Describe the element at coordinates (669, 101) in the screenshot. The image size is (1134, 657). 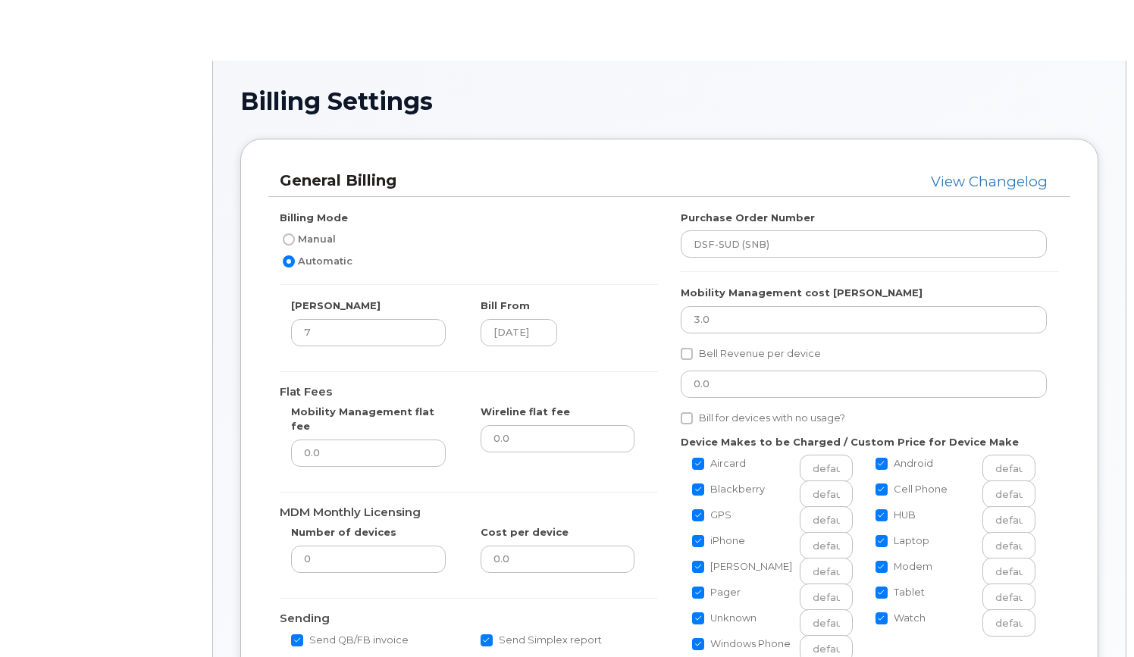
I see `h1: Billing Settings` at that location.